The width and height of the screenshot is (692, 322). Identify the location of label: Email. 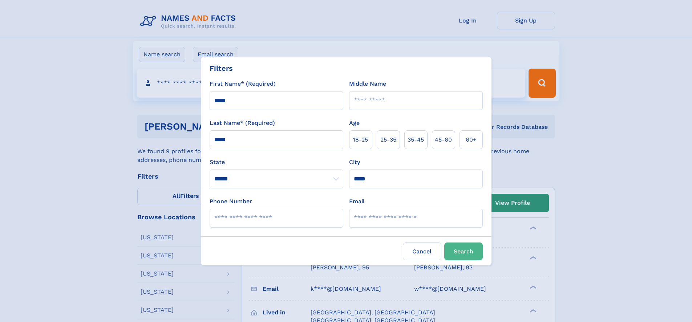
(357, 202).